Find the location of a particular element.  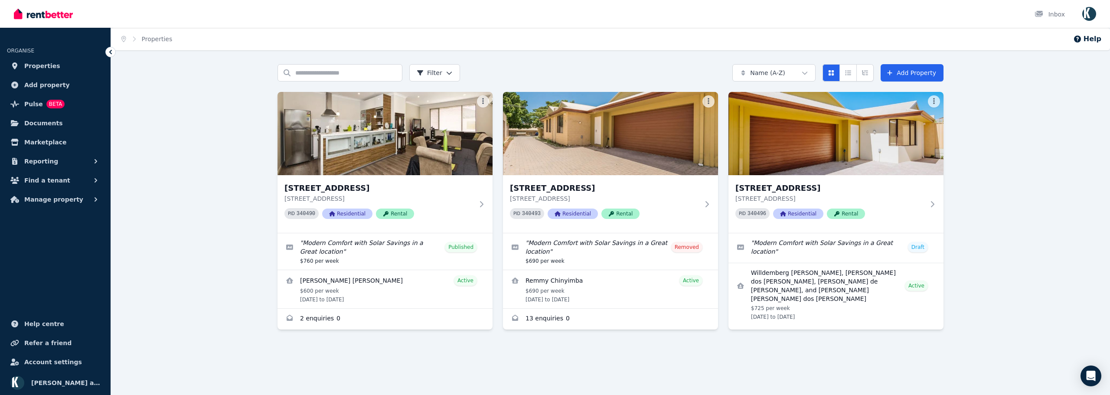

span: Account settings is located at coordinates (53, 362).